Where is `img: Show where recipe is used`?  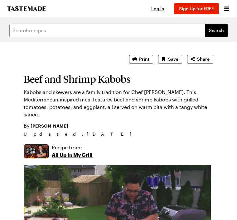
img: Show where recipe is used is located at coordinates (36, 151).